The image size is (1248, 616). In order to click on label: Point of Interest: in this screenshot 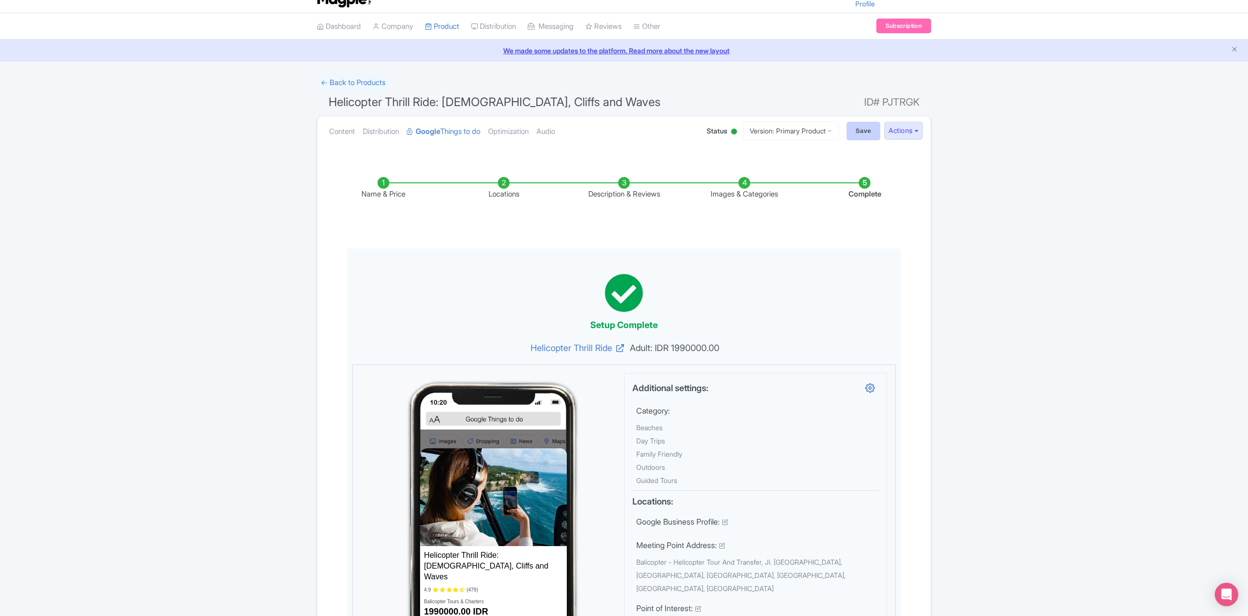, I will do `click(664, 608)`.